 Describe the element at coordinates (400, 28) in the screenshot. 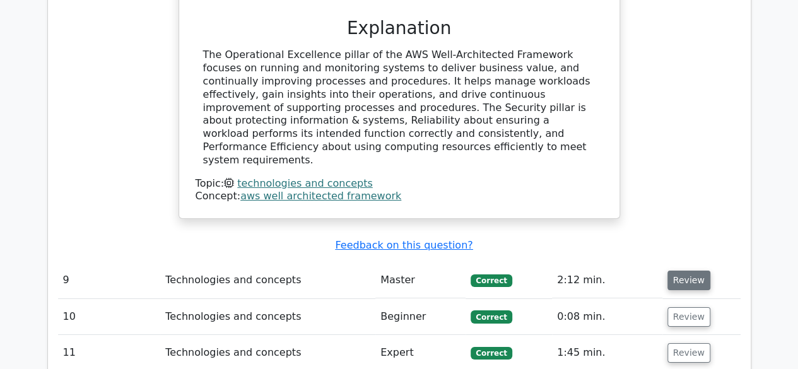

I see `h3: Explanation` at that location.